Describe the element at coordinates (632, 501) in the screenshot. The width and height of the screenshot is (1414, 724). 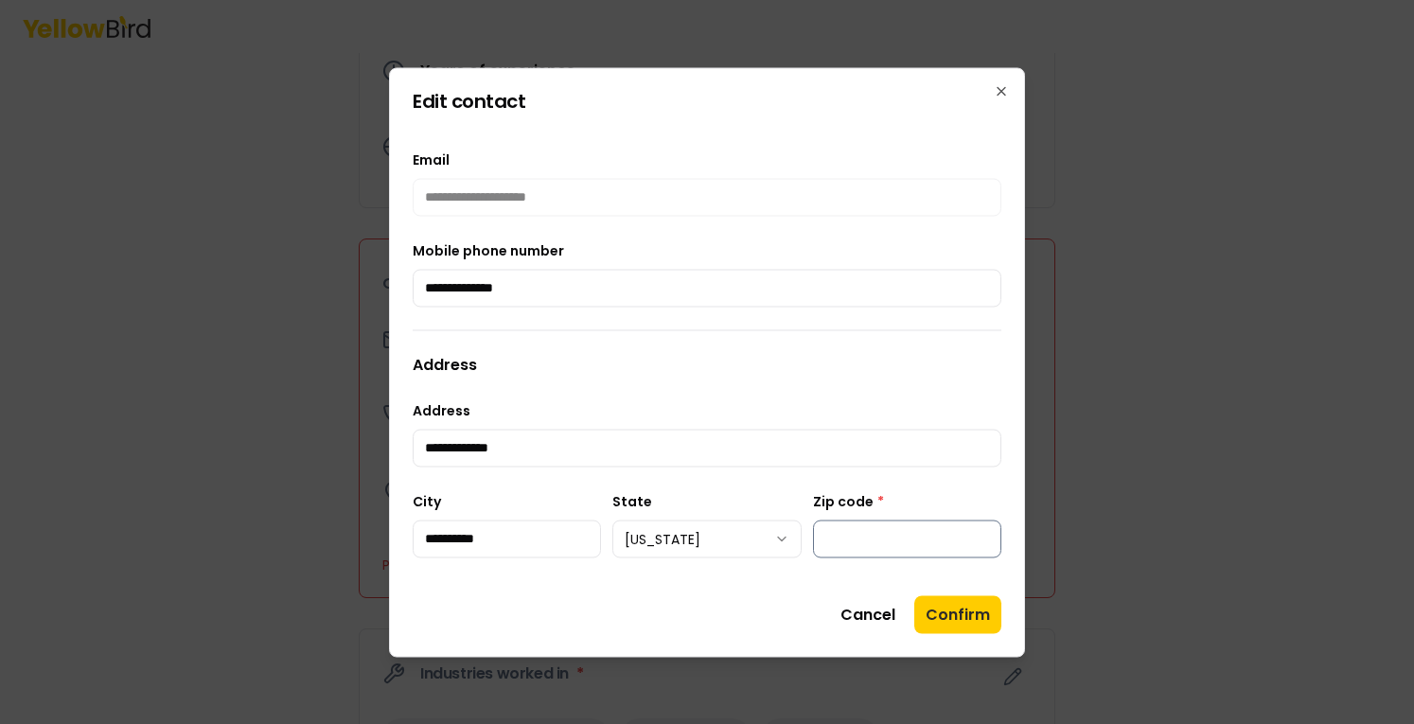
I see `label: State` at that location.